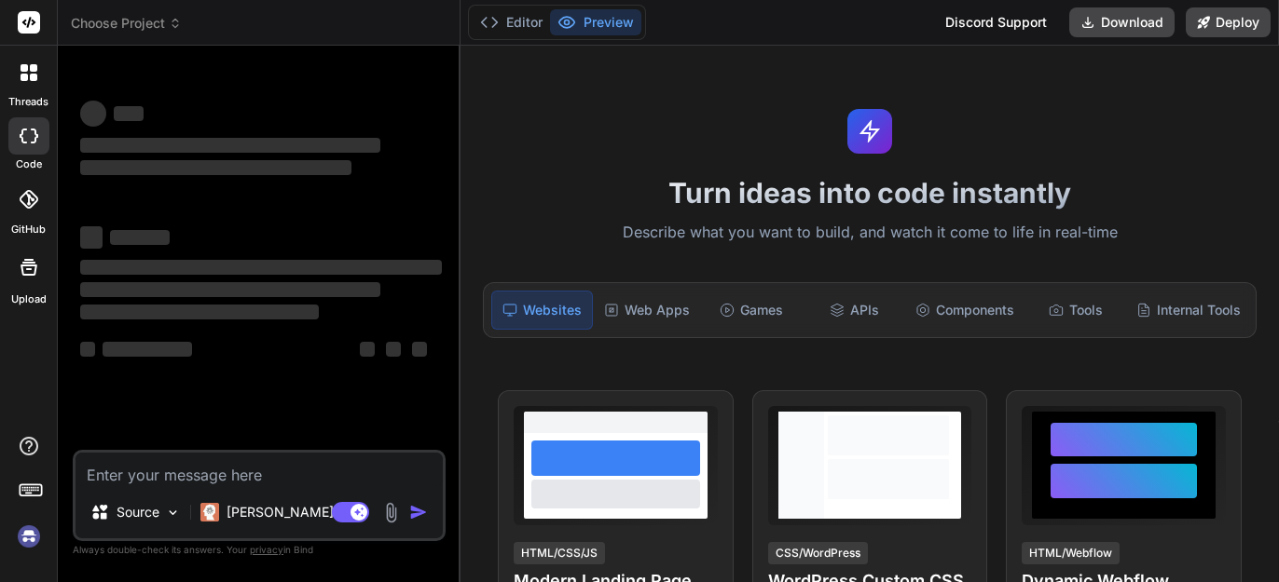 This screenshot has width=1279, height=582. I want to click on span: privacy, so click(267, 550).